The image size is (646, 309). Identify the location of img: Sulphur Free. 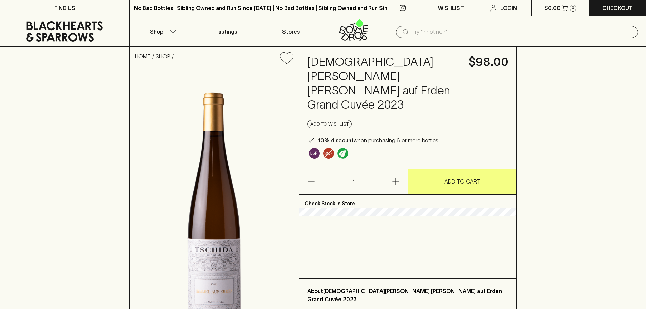
(328, 153).